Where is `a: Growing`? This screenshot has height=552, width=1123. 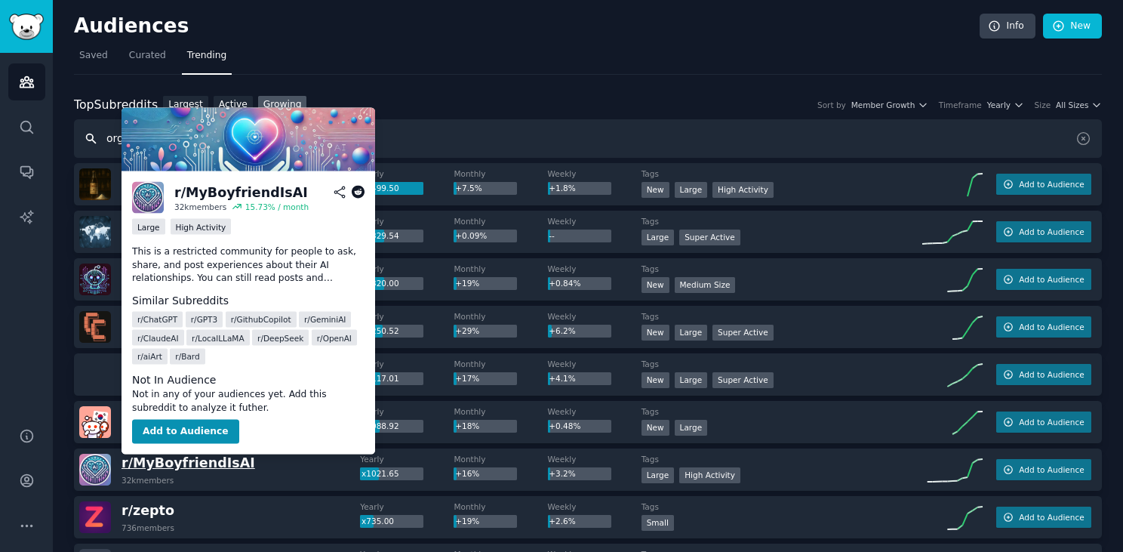 a: Growing is located at coordinates (282, 105).